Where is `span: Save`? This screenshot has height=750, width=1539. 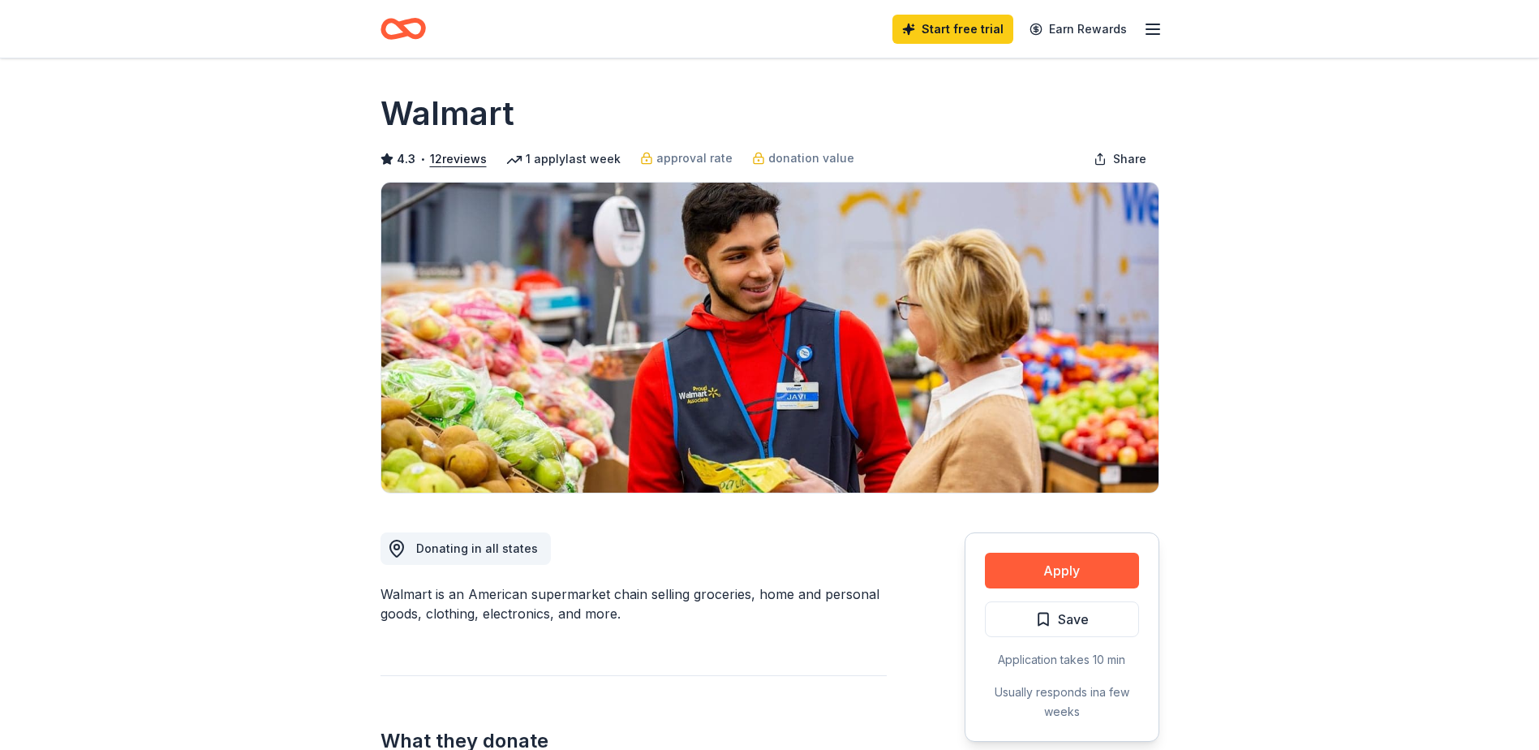 span: Save is located at coordinates (1073, 619).